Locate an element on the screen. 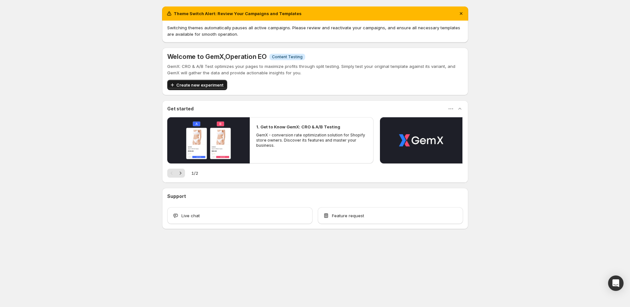 This screenshot has width=630, height=307. button: Create new experiment is located at coordinates (197, 85).